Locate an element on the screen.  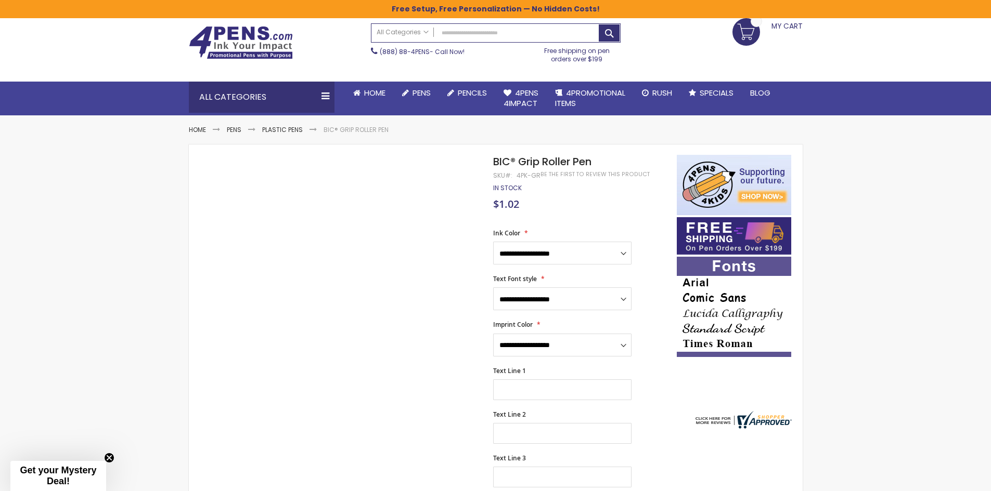
div: Free shipping on pen orders over $199 is located at coordinates (577, 53).